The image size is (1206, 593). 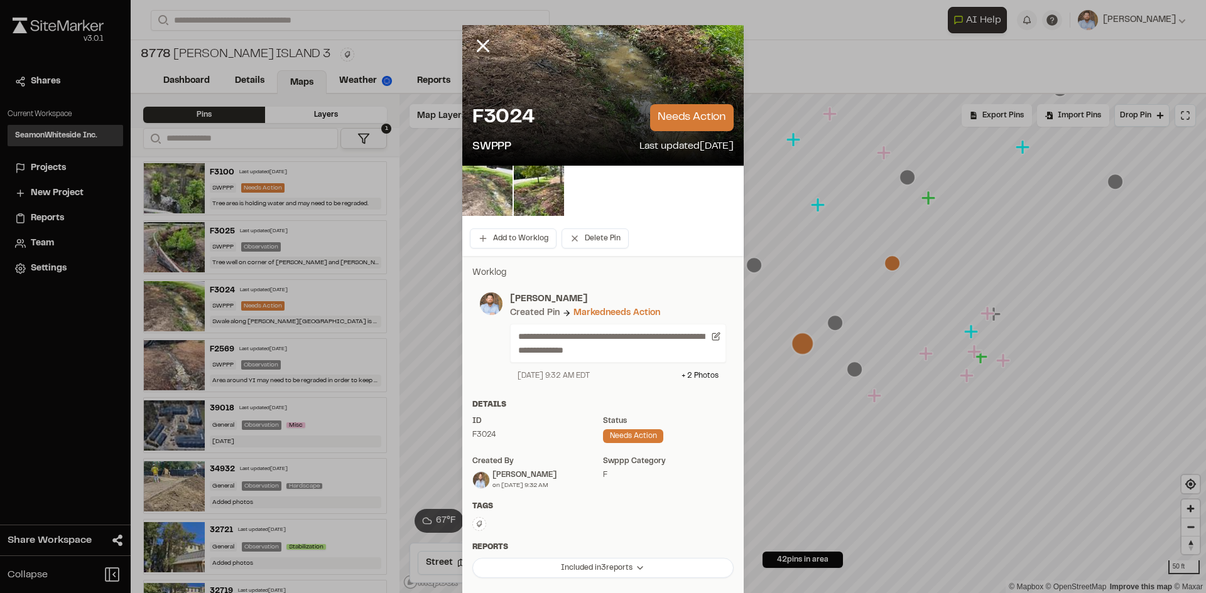 What do you see at coordinates (668, 475) in the screenshot?
I see `div: F` at bounding box center [668, 475].